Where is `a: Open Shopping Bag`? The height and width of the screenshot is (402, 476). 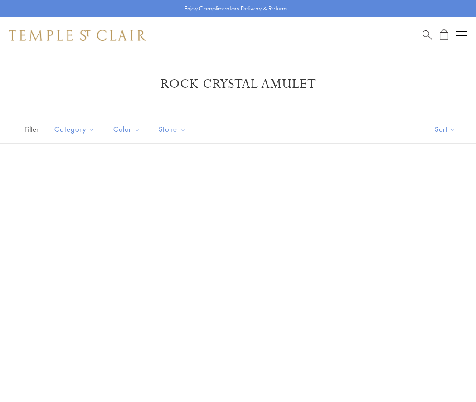 a: Open Shopping Bag is located at coordinates (444, 35).